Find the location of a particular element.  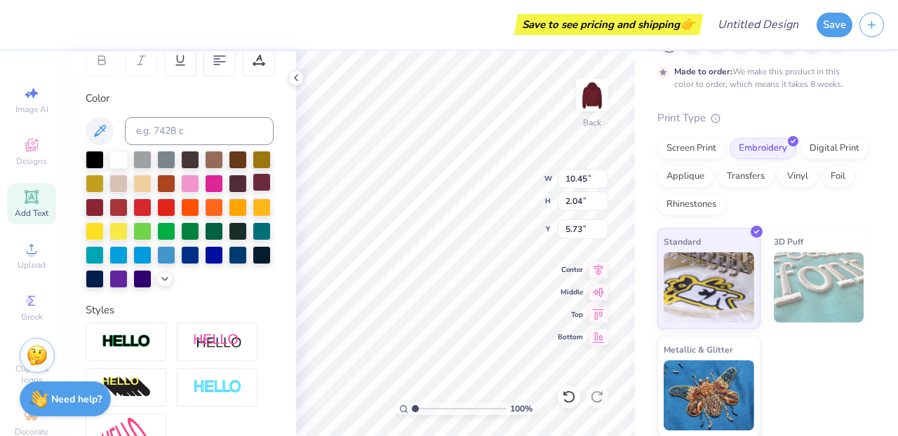

img: Back is located at coordinates (592, 95).